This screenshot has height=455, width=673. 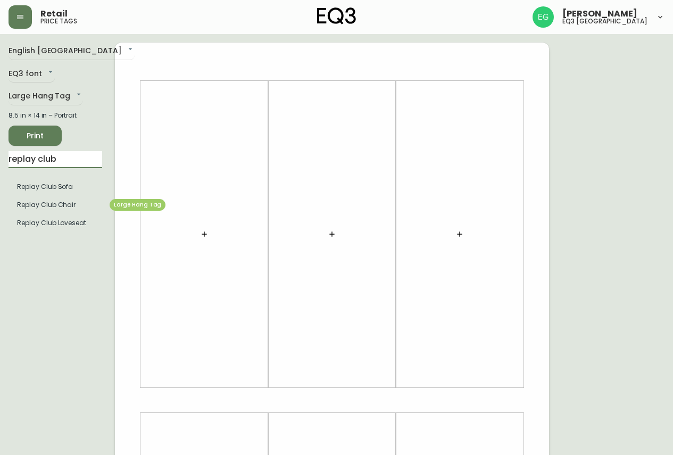 I want to click on input: Search, so click(x=55, y=160).